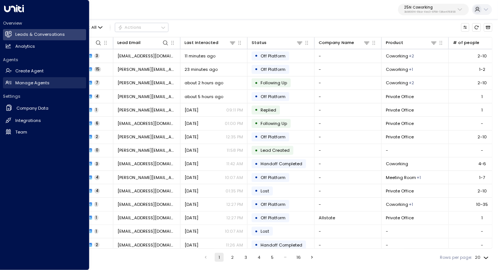 This screenshot has height=270, width=498. I want to click on span: 0, so click(97, 150).